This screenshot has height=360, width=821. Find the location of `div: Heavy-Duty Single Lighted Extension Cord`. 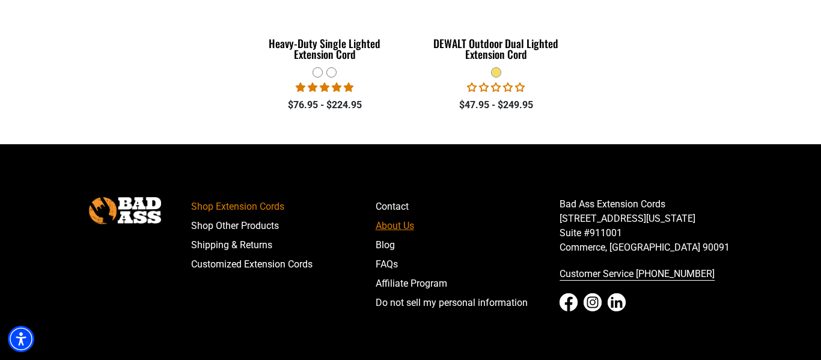

div: Heavy-Duty Single Lighted Extension Cord is located at coordinates (325, 49).